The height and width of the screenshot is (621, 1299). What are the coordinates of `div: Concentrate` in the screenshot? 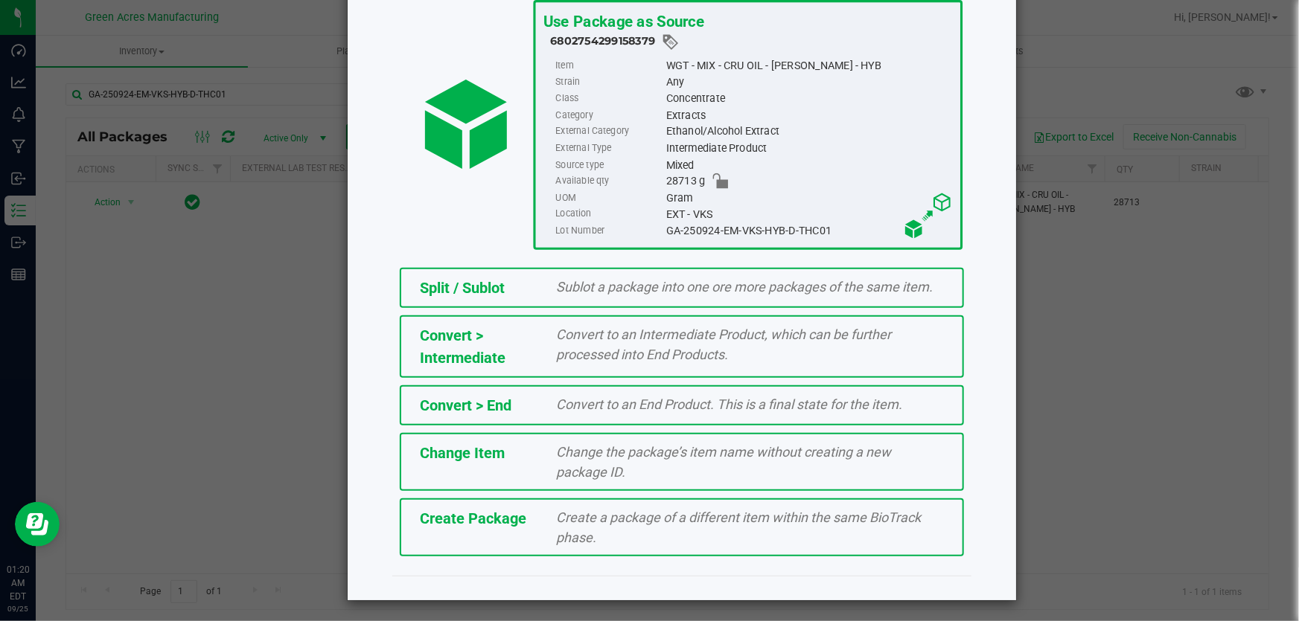 It's located at (809, 99).